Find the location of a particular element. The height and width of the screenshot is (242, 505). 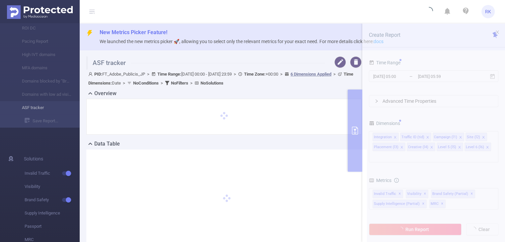

b: Time Range: is located at coordinates (169, 74).